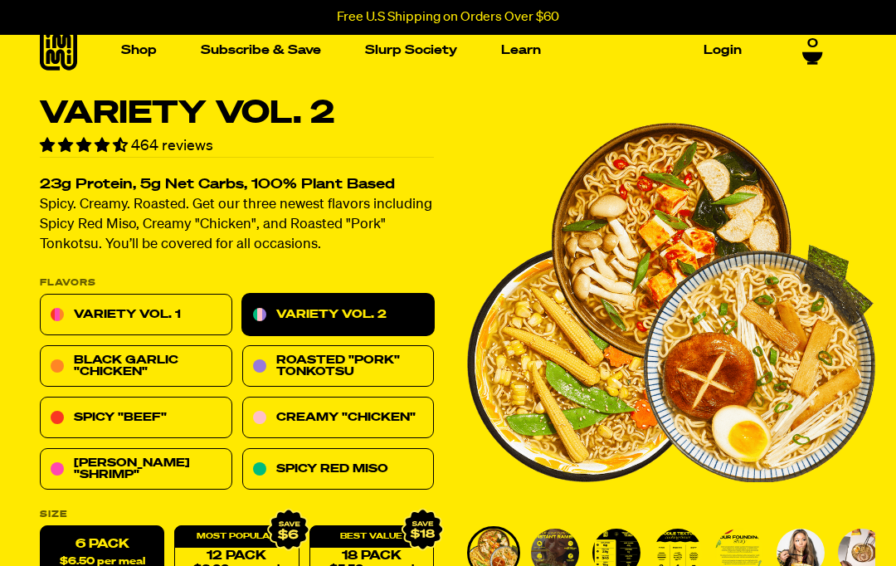 The image size is (896, 566). I want to click on h2: 23g Protein, 5g Net Carbs, 100% Plant Based, so click(237, 185).